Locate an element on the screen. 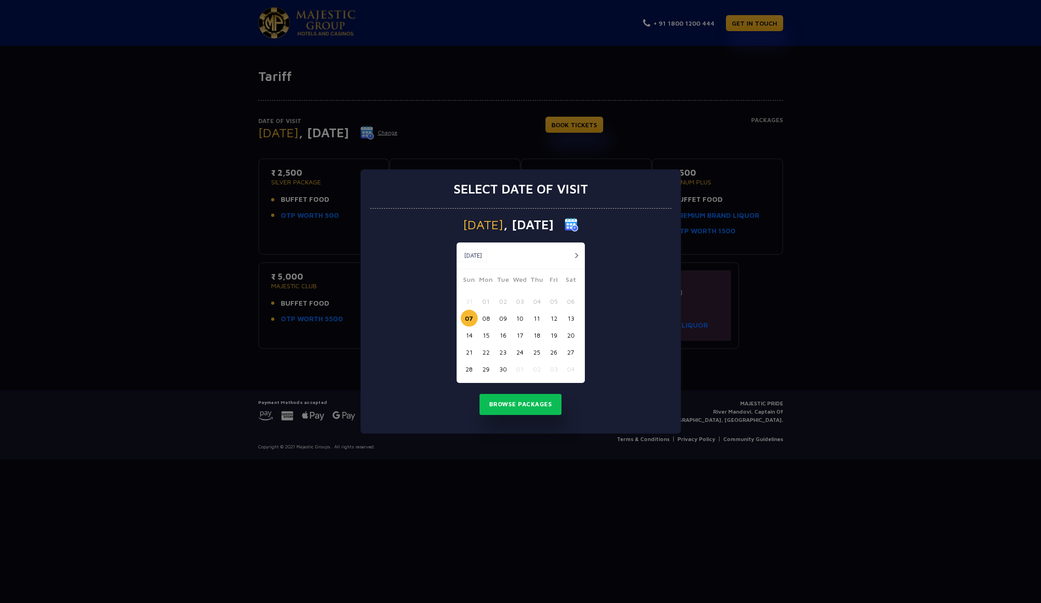 The image size is (1041, 603). button: 05 is located at coordinates (553, 301).